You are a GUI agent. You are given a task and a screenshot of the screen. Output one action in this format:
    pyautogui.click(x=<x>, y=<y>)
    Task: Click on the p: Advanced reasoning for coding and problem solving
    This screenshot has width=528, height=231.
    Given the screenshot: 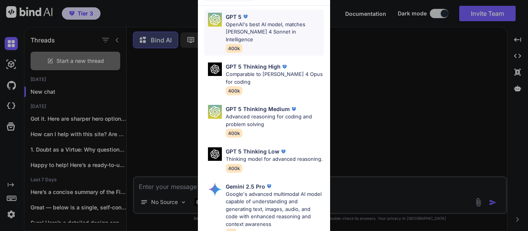 What is the action you would take?
    pyautogui.click(x=275, y=121)
    